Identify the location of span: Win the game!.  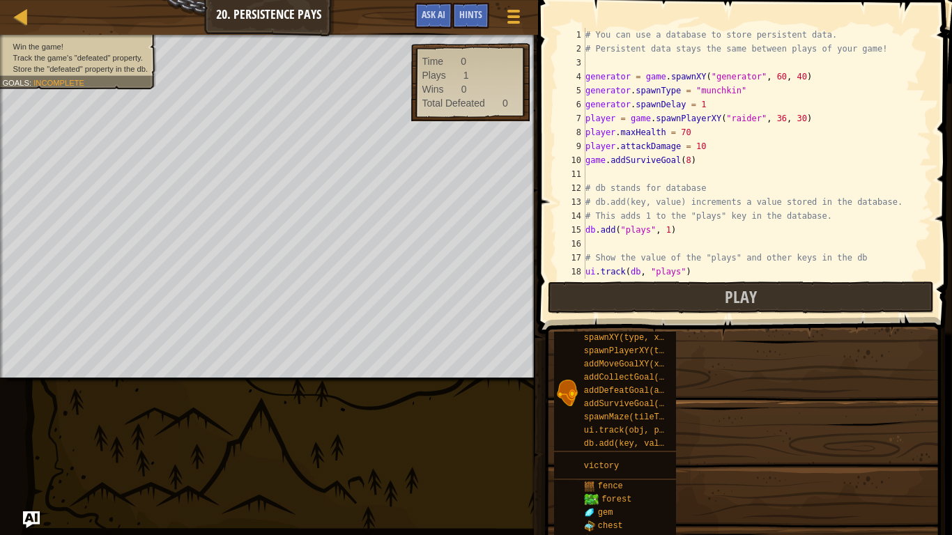
(38, 46).